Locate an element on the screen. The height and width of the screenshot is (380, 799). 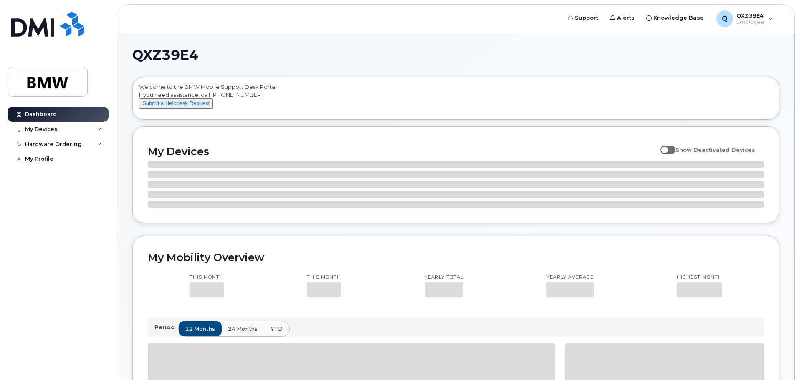
p: Highest month is located at coordinates (699, 278).